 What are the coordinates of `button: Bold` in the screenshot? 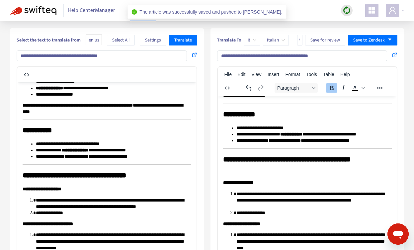 It's located at (331, 88).